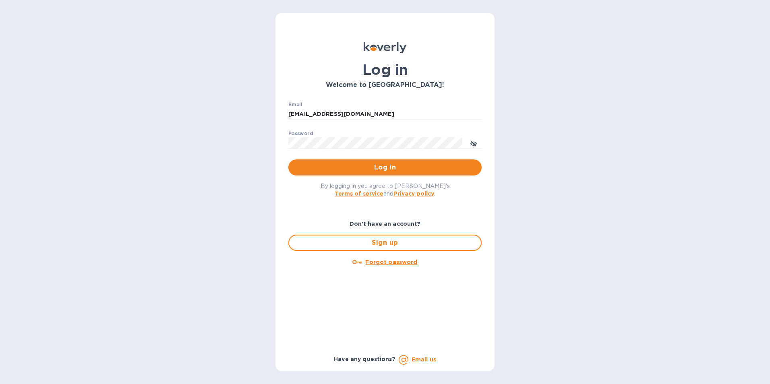 Image resolution: width=770 pixels, height=384 pixels. What do you see at coordinates (365, 359) in the screenshot?
I see `b: Have any questions?` at bounding box center [365, 359].